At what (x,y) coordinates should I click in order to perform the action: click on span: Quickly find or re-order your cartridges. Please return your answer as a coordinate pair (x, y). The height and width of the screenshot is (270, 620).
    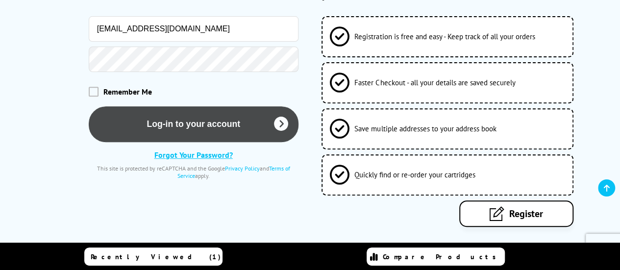
    Looking at the image, I should click on (414, 174).